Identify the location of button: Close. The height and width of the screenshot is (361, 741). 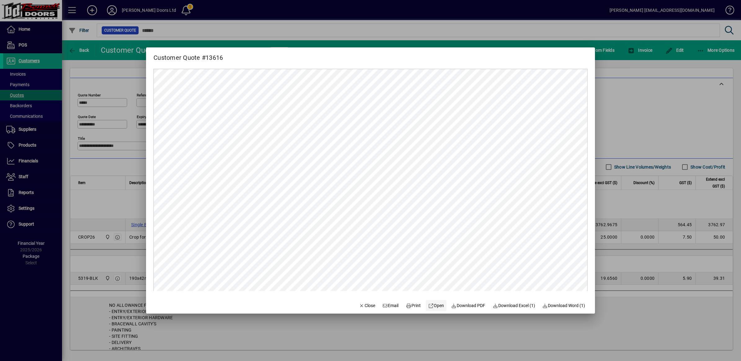
(367, 306).